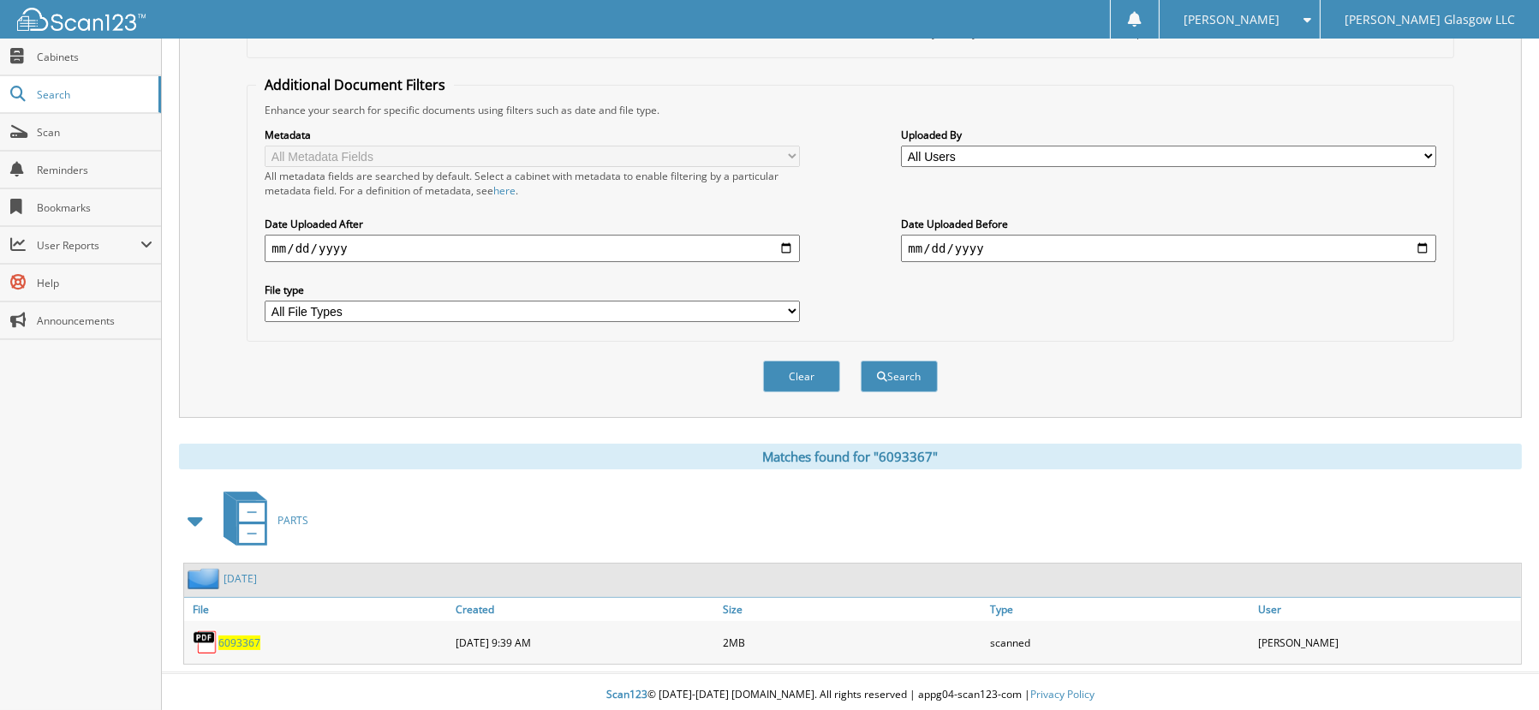  What do you see at coordinates (94, 170) in the screenshot?
I see `span: Reminders` at bounding box center [94, 170].